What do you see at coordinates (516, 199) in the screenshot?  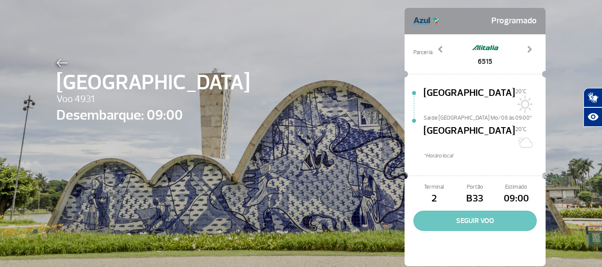 I see `span: 09:00` at bounding box center [516, 199].